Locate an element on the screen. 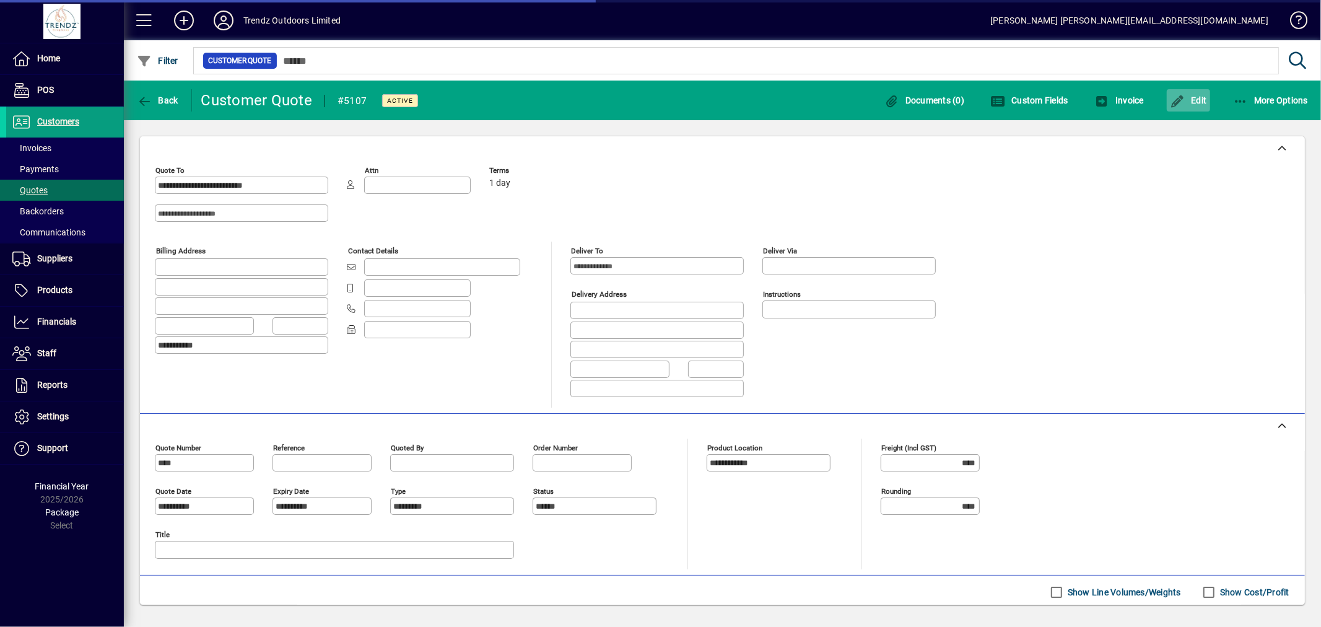 The width and height of the screenshot is (1321, 627). mat-label: Instructions is located at coordinates (782, 294).